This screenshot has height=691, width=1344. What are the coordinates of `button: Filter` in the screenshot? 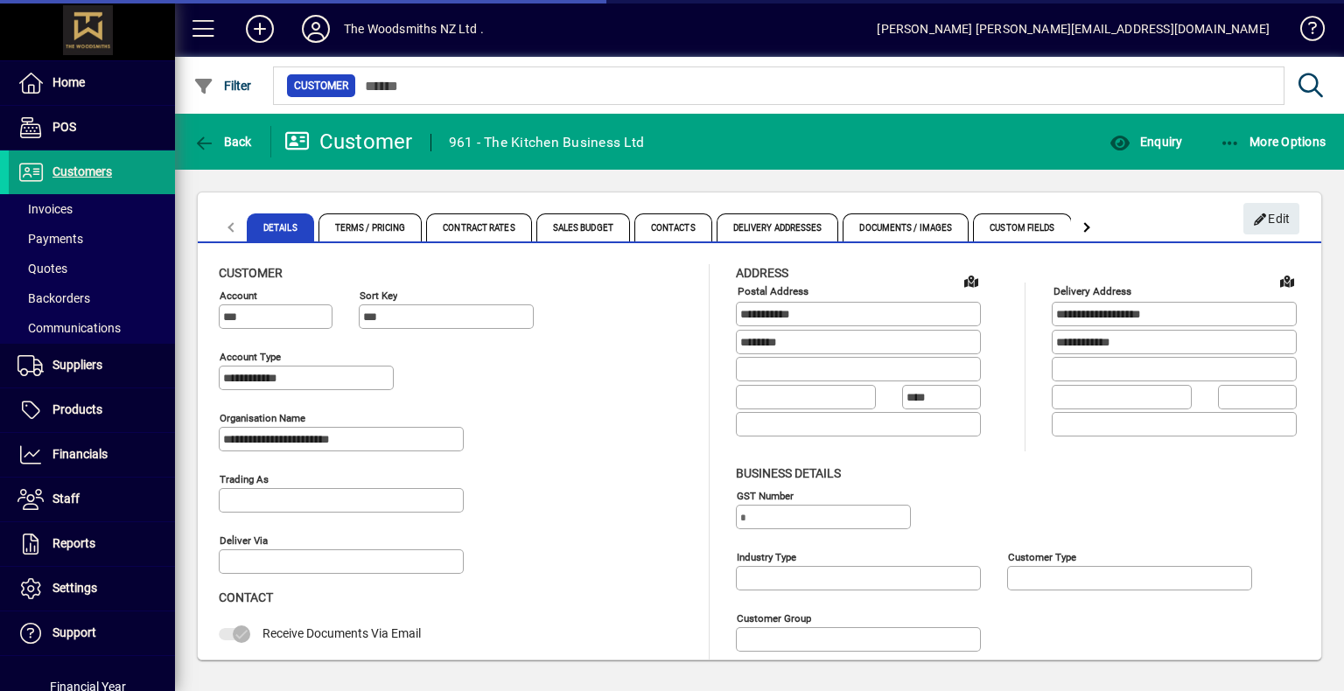 It's located at (222, 86).